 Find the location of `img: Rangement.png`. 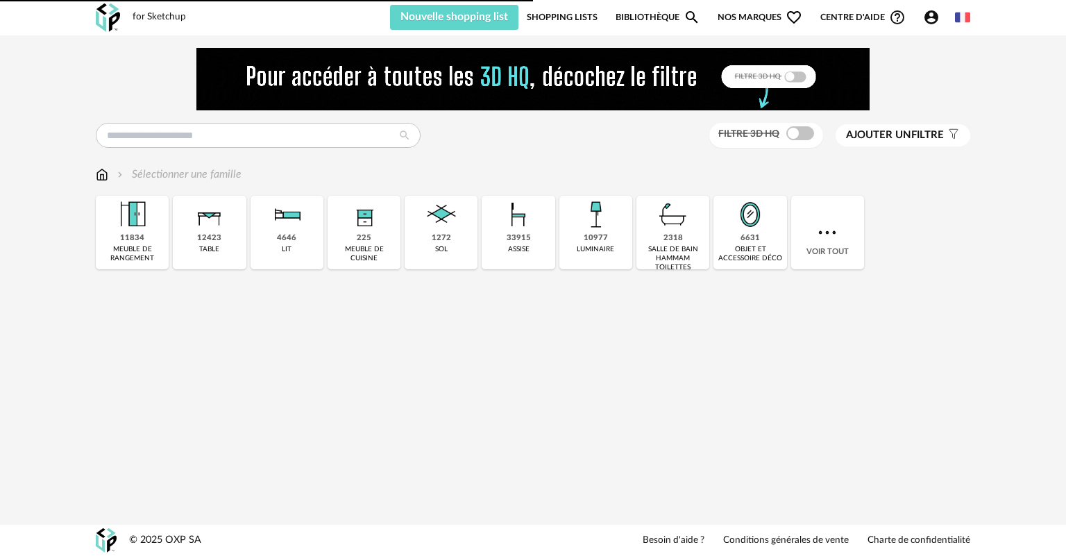

img: Rangement.png is located at coordinates (364, 214).